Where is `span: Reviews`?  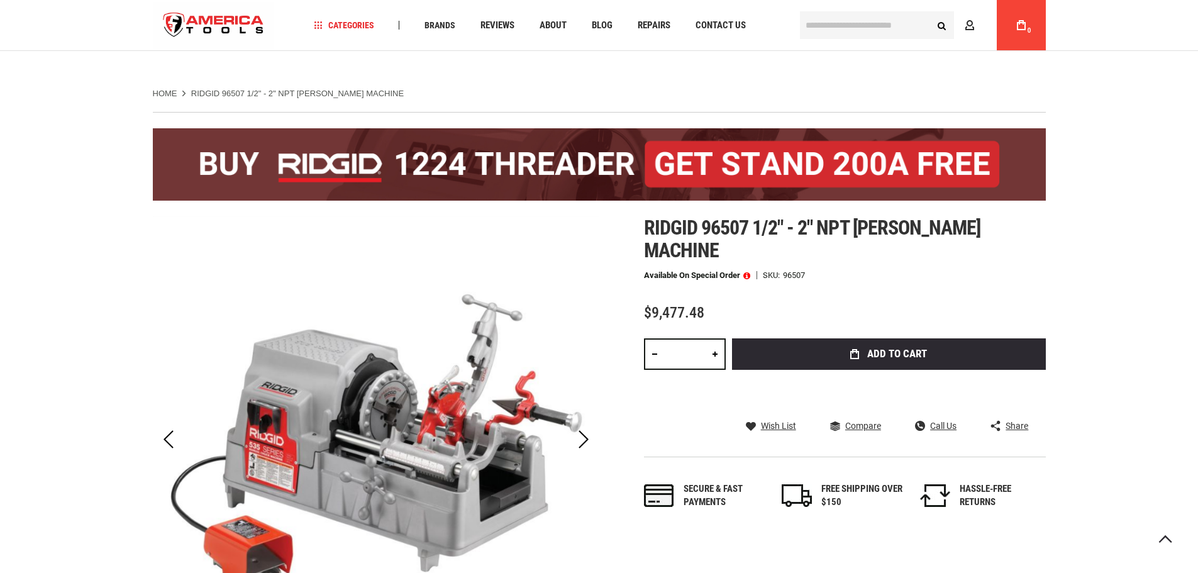 span: Reviews is located at coordinates (497, 25).